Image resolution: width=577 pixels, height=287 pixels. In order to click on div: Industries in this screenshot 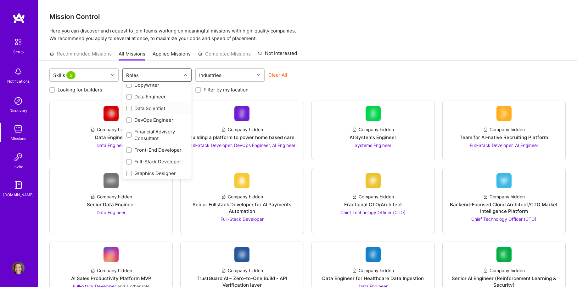, I will do `click(210, 75)`.